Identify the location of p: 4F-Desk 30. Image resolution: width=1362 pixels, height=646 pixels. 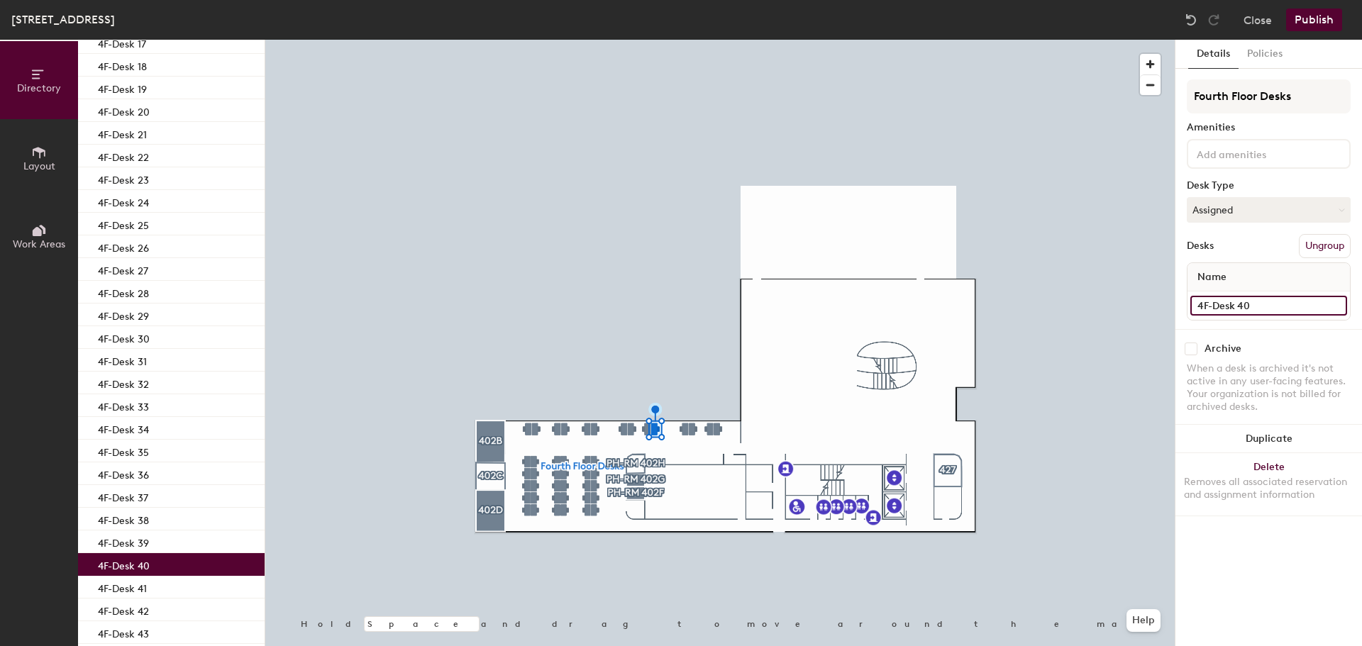
(123, 337).